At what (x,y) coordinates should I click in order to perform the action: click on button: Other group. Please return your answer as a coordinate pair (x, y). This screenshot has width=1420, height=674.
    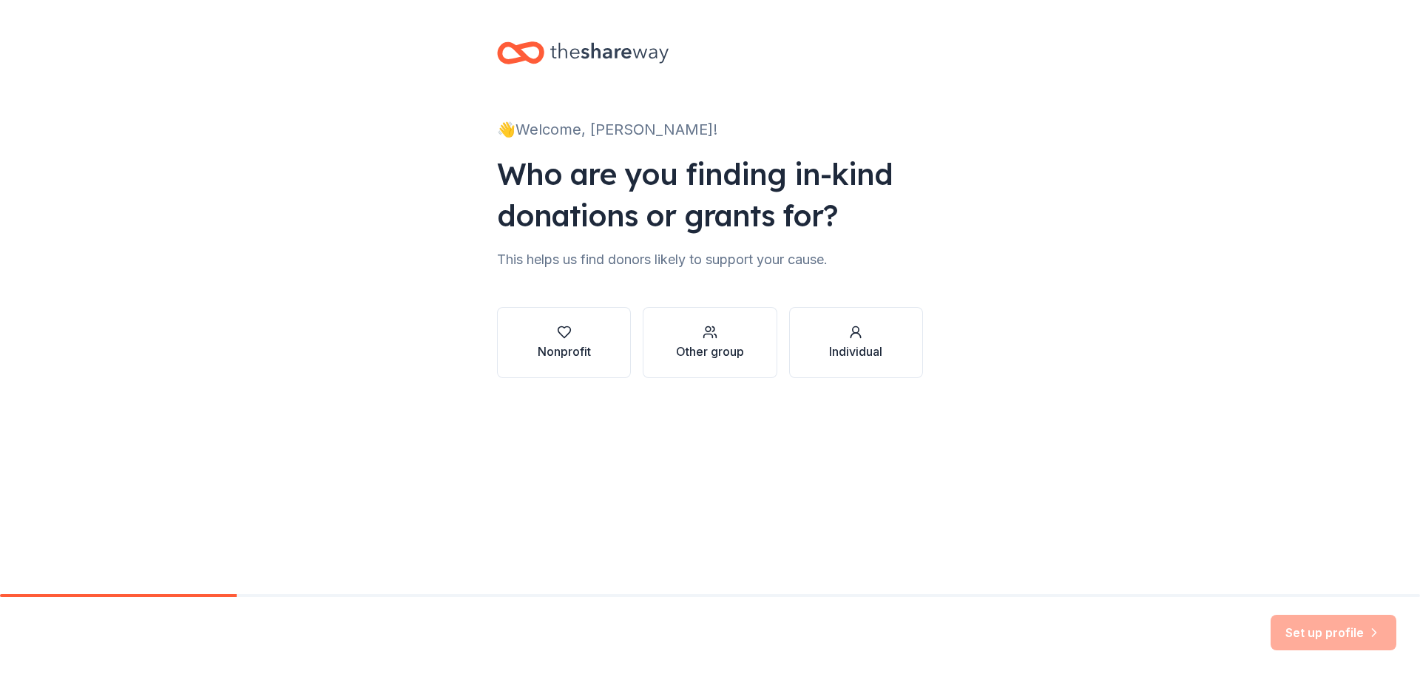
    Looking at the image, I should click on (709, 342).